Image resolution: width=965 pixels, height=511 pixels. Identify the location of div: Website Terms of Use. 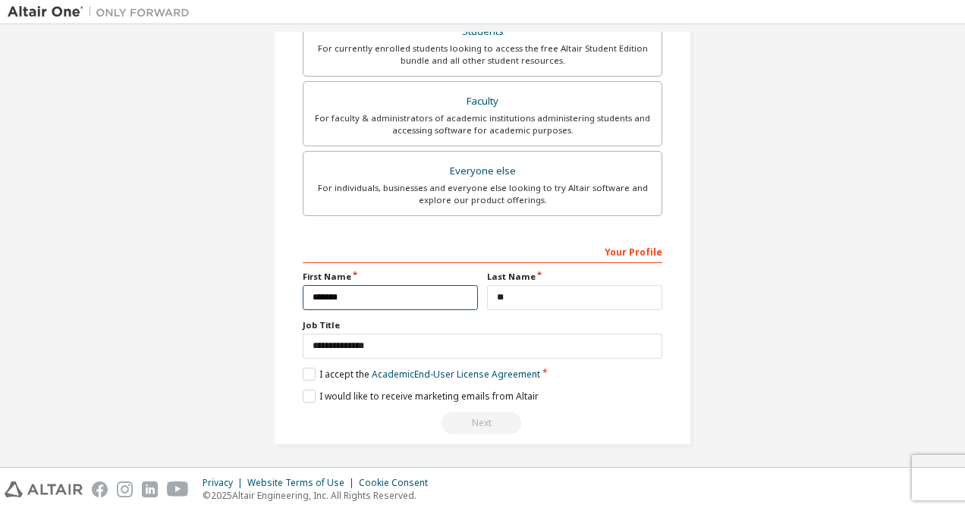
(303, 483).